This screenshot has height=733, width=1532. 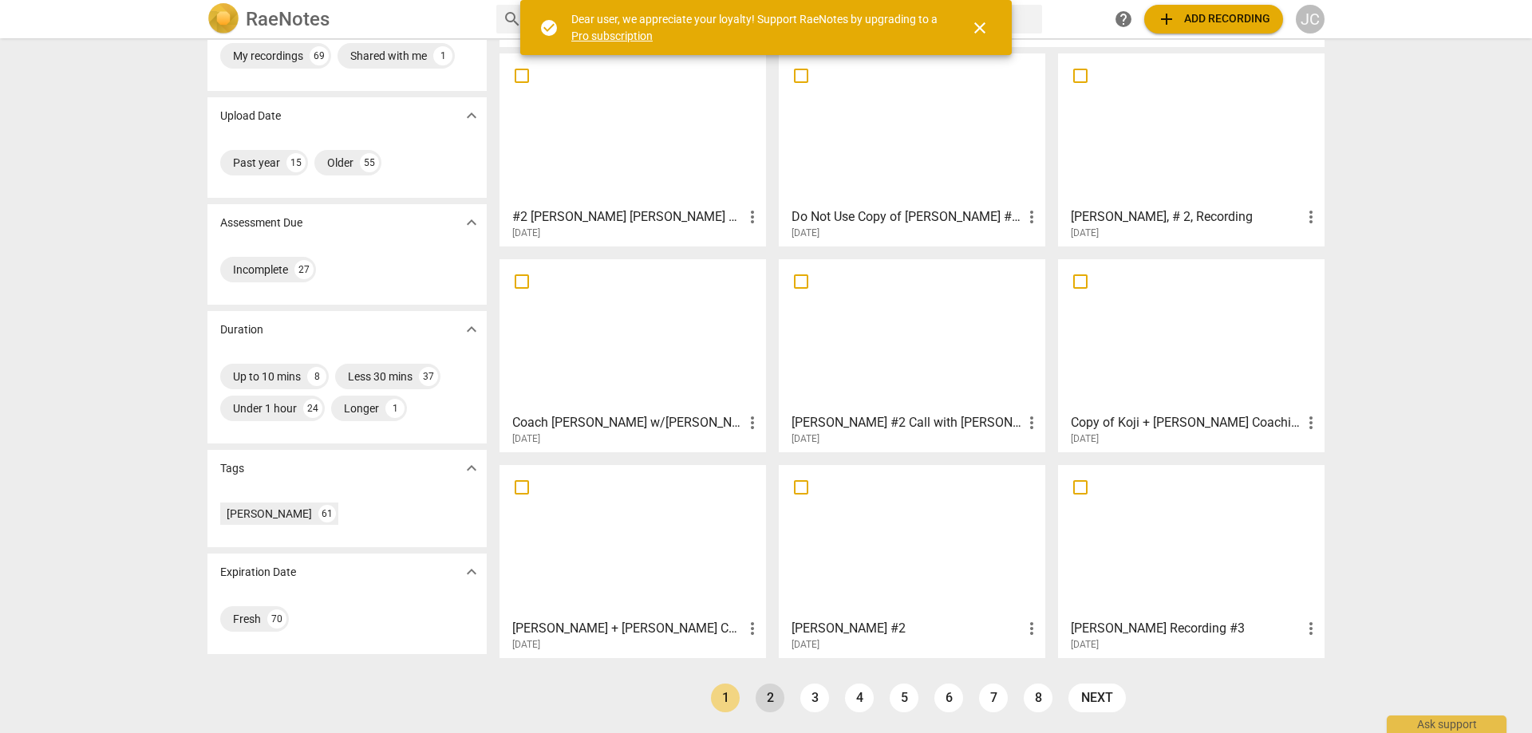 I want to click on div: Dear user, we appreciate your loyalty! Support RaeNotes by upgrading to a, so click(x=757, y=27).